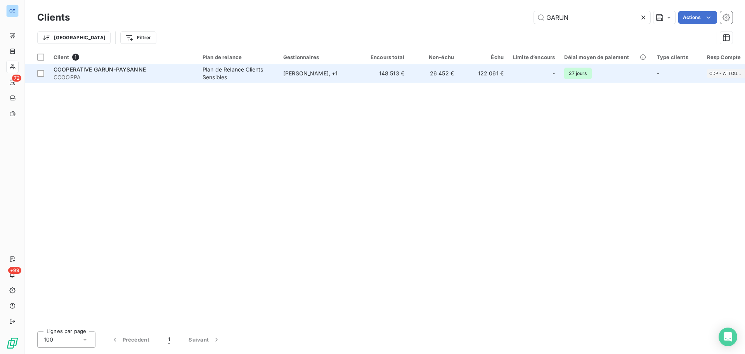 The height and width of the screenshot is (354, 745). Describe the element at coordinates (484, 57) in the screenshot. I see `div: Échu` at that location.